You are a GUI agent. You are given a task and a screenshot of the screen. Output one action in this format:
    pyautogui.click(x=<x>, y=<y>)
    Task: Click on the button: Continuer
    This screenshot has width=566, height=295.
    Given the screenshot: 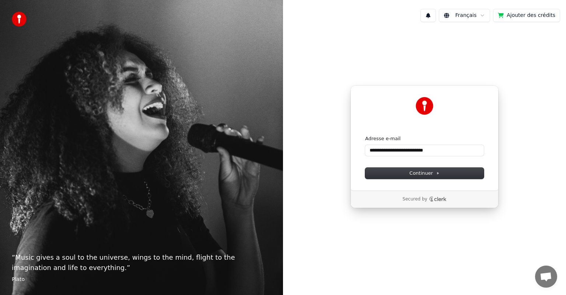 What is the action you would take?
    pyautogui.click(x=424, y=173)
    